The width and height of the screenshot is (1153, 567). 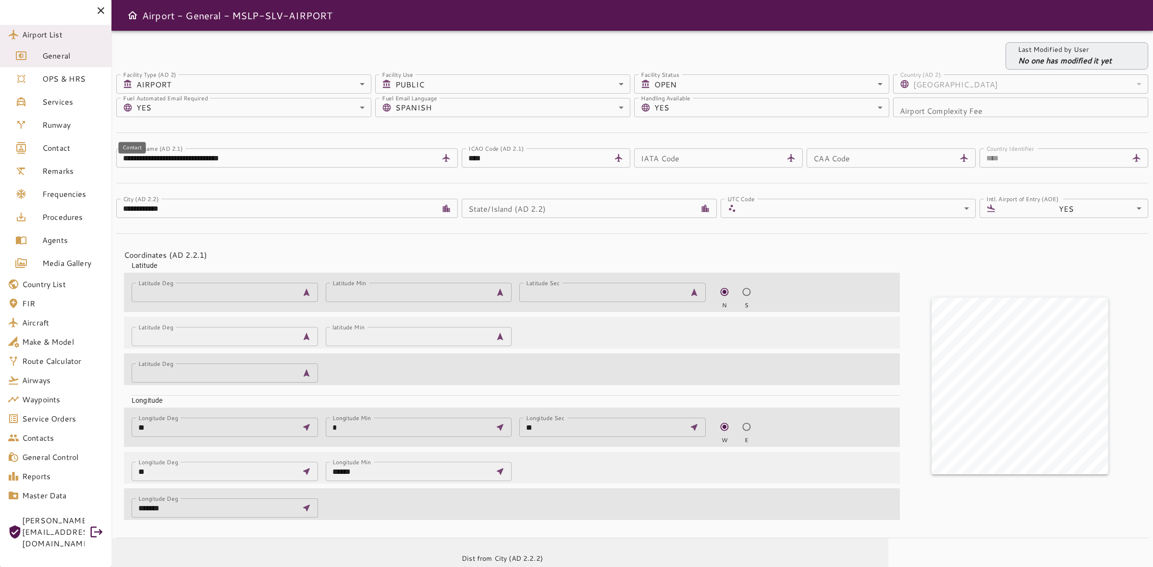 I want to click on label: Intl. Airport of Entry (AOE), so click(x=1022, y=198).